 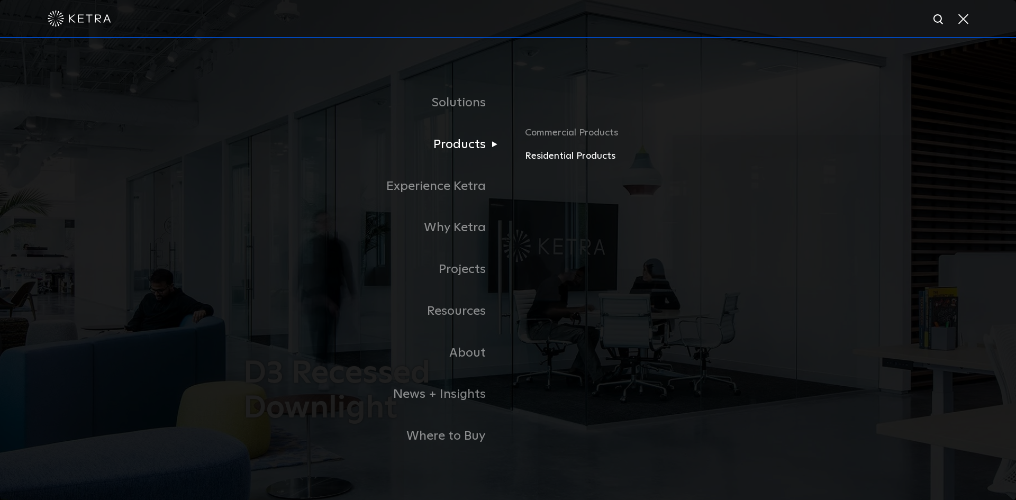 What do you see at coordinates (376, 144) in the screenshot?
I see `a: Products` at bounding box center [376, 144].